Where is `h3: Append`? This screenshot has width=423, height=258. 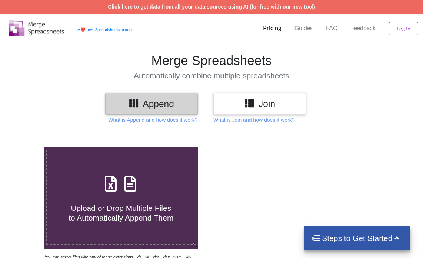 h3: Append is located at coordinates (152, 103).